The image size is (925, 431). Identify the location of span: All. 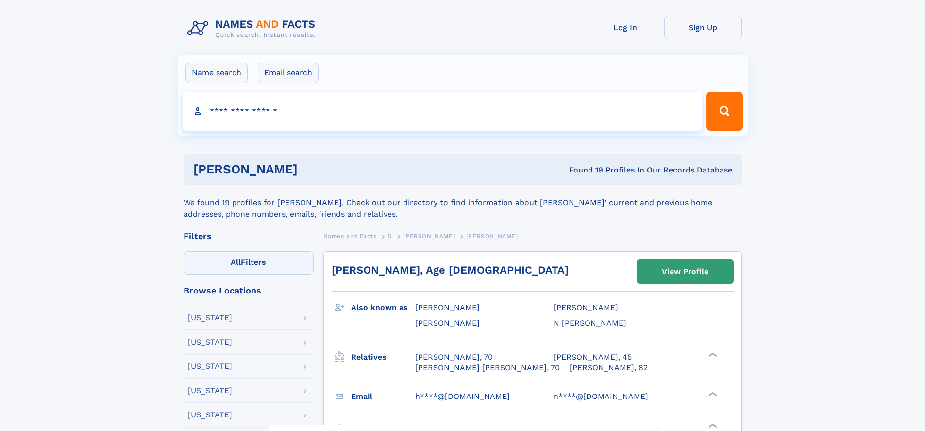
(235, 262).